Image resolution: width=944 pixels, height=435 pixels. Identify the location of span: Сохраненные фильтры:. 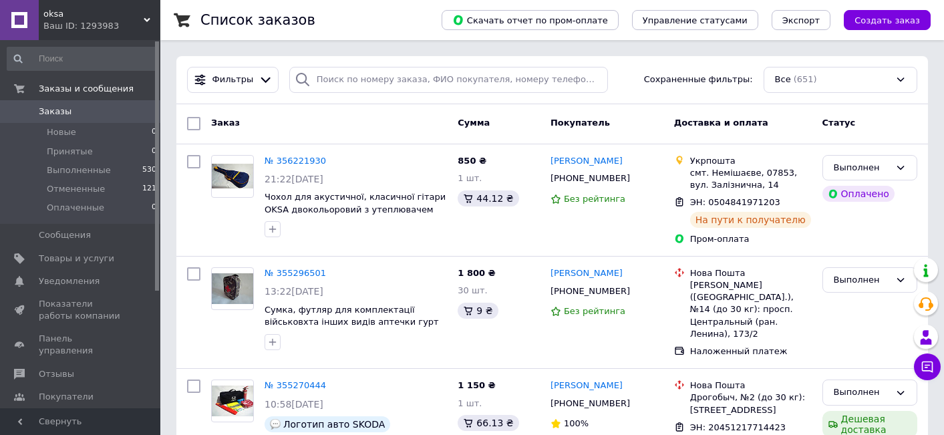
(698, 79).